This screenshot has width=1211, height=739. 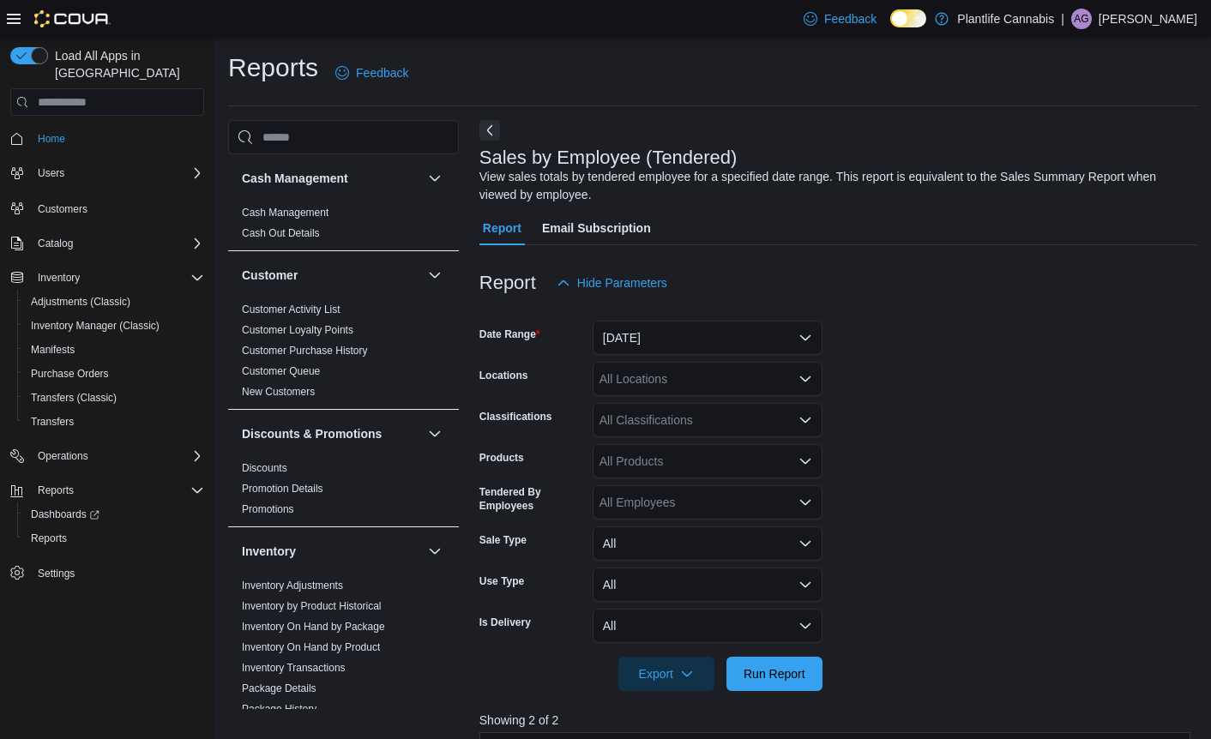 What do you see at coordinates (56, 574) in the screenshot?
I see `a: Settings` at bounding box center [56, 574].